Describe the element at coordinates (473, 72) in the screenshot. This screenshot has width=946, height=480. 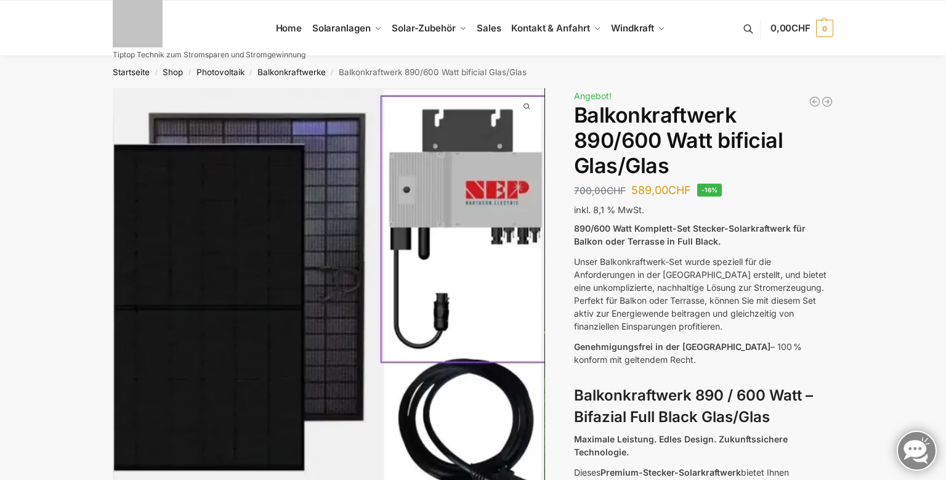
I see `nav: Breadcrumb` at that location.